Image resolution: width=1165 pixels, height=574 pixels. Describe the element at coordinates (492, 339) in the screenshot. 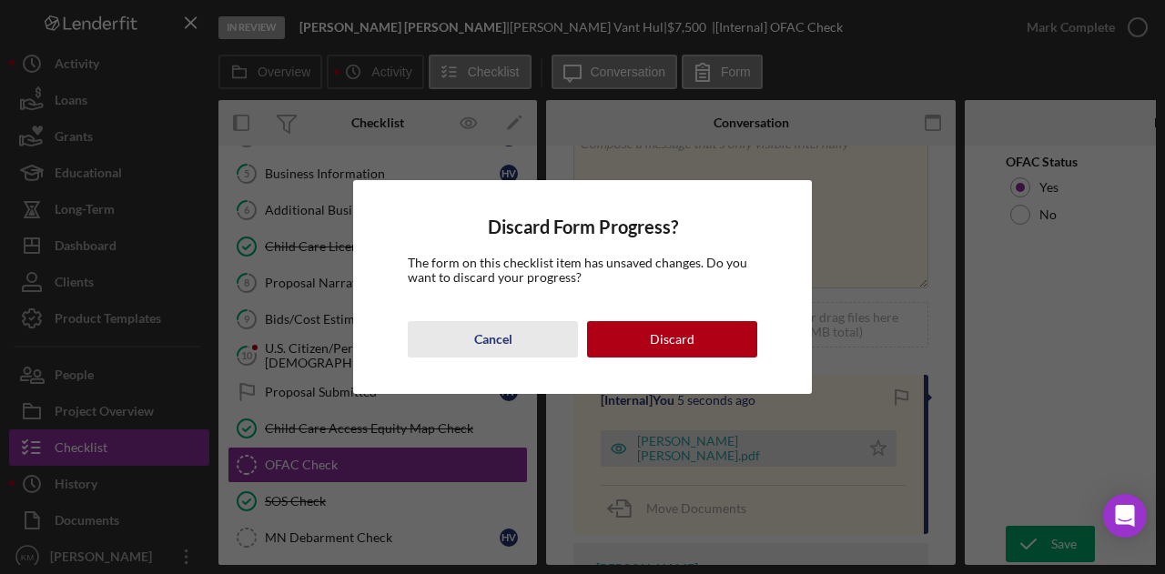

I see `button: Cancel` at that location.